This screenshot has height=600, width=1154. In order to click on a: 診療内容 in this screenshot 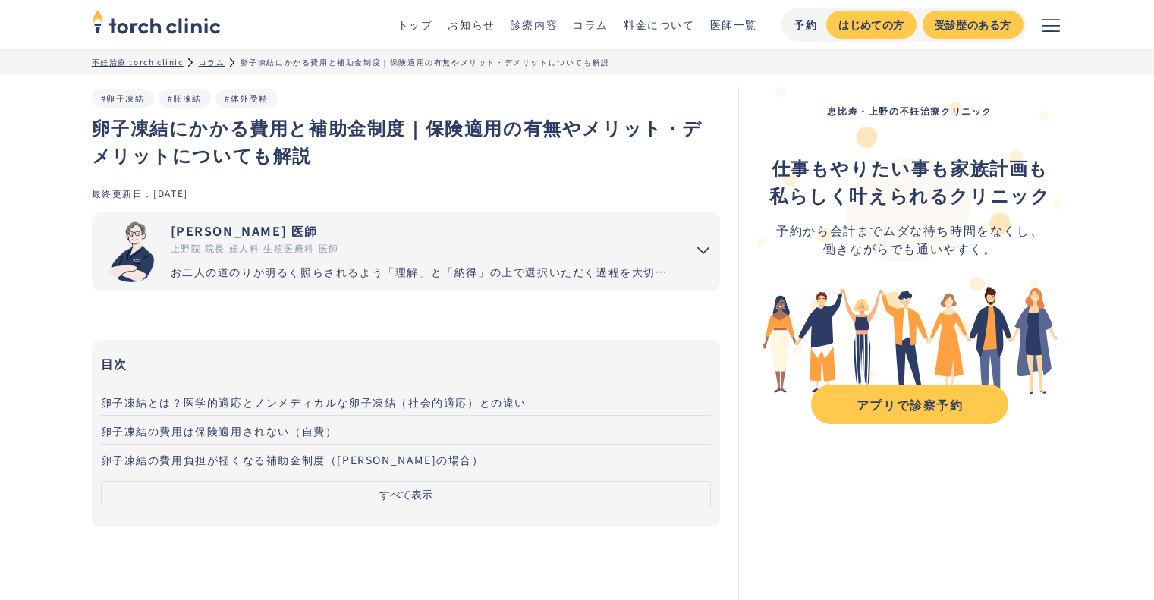, I will do `click(534, 24)`.